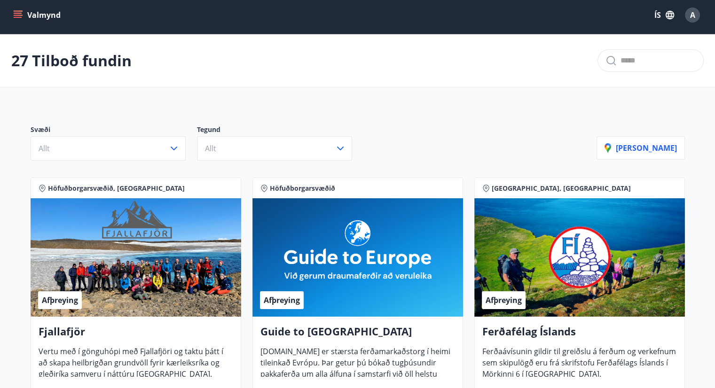  Describe the element at coordinates (280, 131) in the screenshot. I see `p: Tegund` at that location.